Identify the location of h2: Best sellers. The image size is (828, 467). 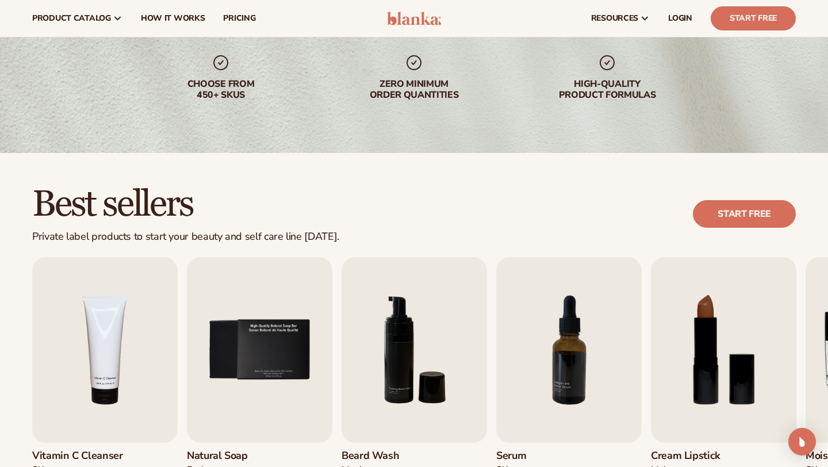
(186, 204).